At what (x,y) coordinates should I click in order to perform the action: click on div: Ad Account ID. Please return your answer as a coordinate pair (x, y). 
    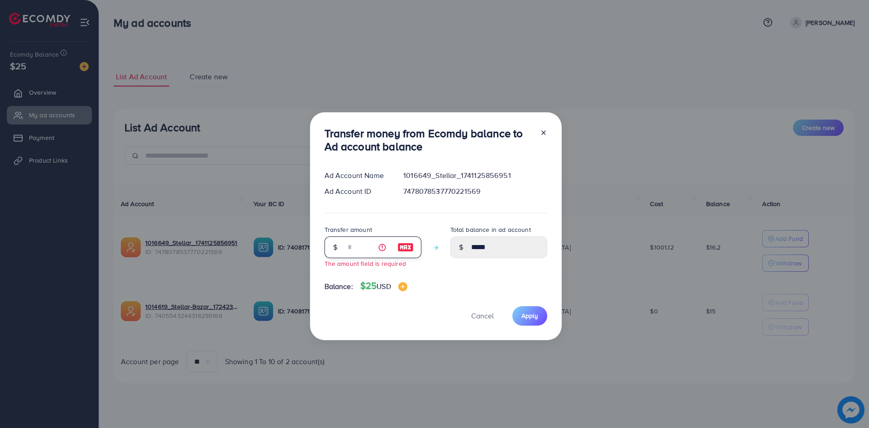
    Looking at the image, I should click on (357, 191).